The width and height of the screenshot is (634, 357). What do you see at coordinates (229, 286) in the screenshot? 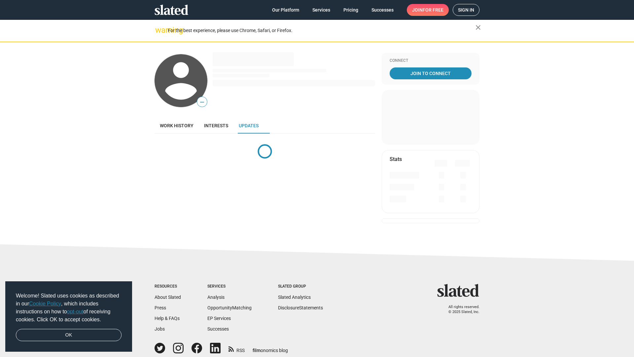
I see `div: Services` at bounding box center [229, 286].